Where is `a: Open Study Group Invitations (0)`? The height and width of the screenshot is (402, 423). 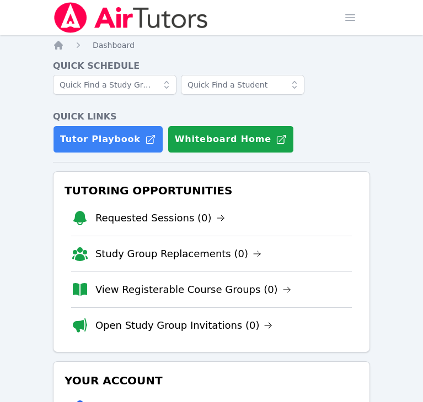 a: Open Study Group Invitations (0) is located at coordinates (184, 326).